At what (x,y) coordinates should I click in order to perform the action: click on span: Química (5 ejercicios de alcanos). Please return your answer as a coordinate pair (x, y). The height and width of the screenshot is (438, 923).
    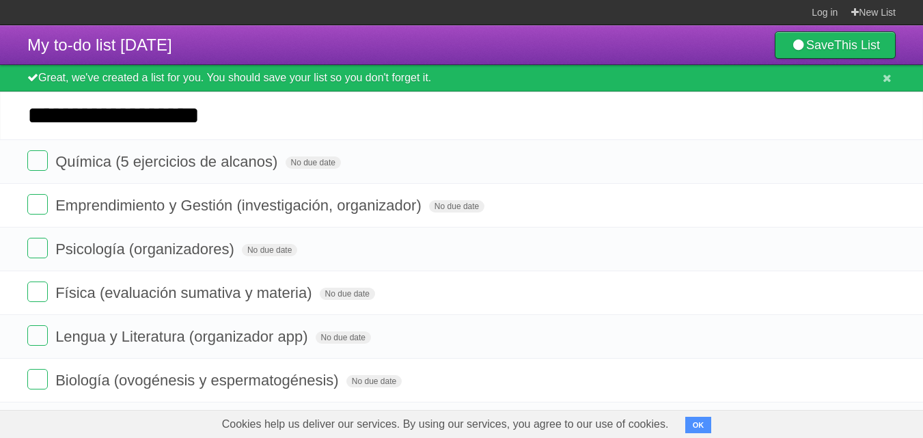
    Looking at the image, I should click on (168, 161).